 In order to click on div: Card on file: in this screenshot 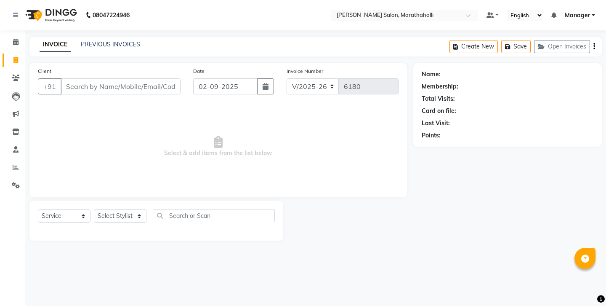, I will do `click(439, 111)`.